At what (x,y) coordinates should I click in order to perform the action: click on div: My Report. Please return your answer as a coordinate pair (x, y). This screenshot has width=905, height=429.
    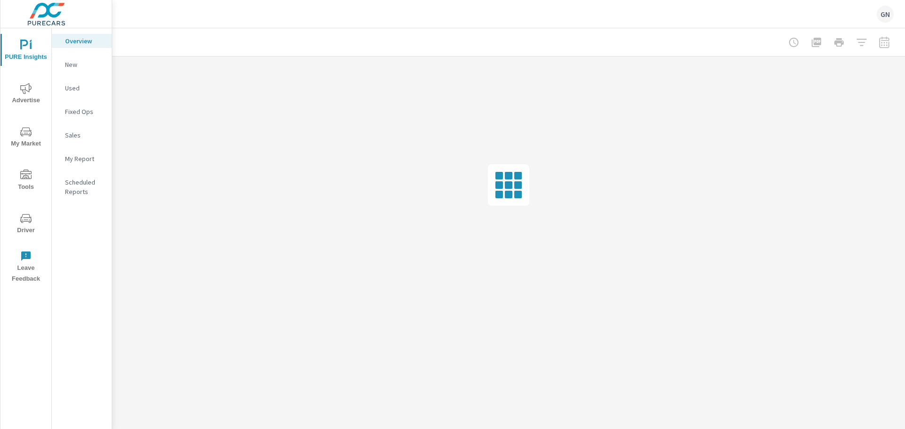
    Looking at the image, I should click on (82, 159).